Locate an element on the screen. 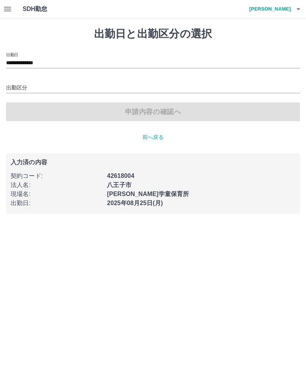 The image size is (306, 369). b: 八王子市 is located at coordinates (119, 185).